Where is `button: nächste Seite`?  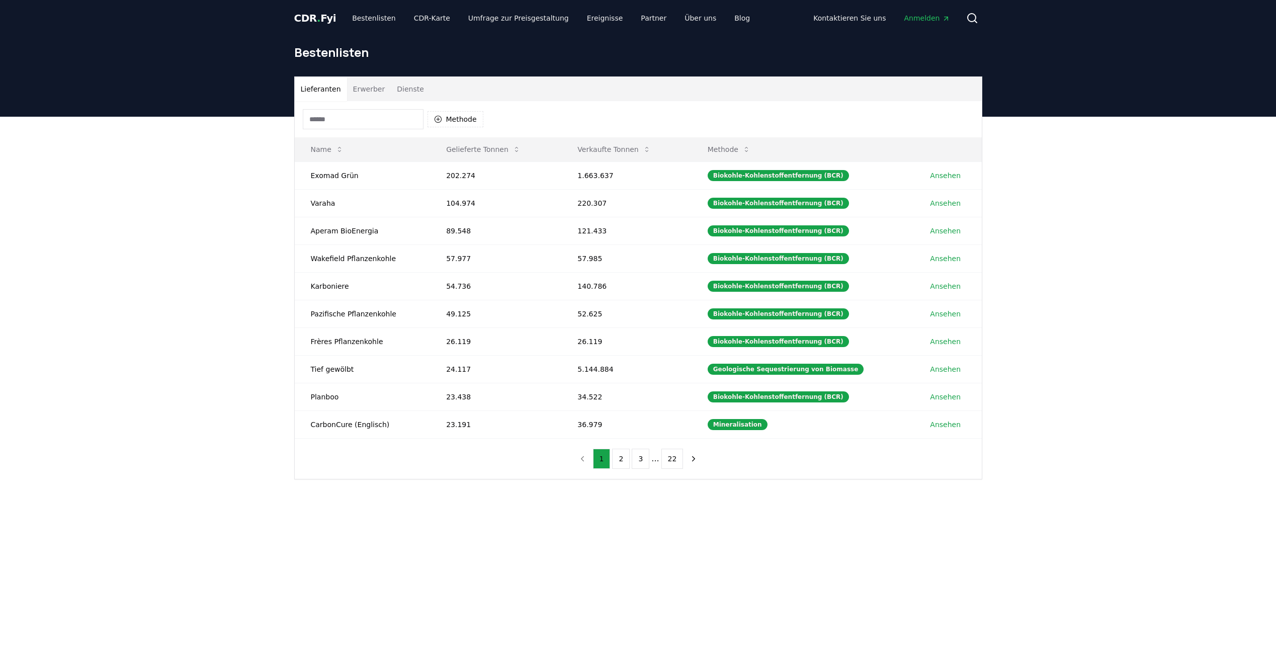
button: nächste Seite is located at coordinates (694, 459).